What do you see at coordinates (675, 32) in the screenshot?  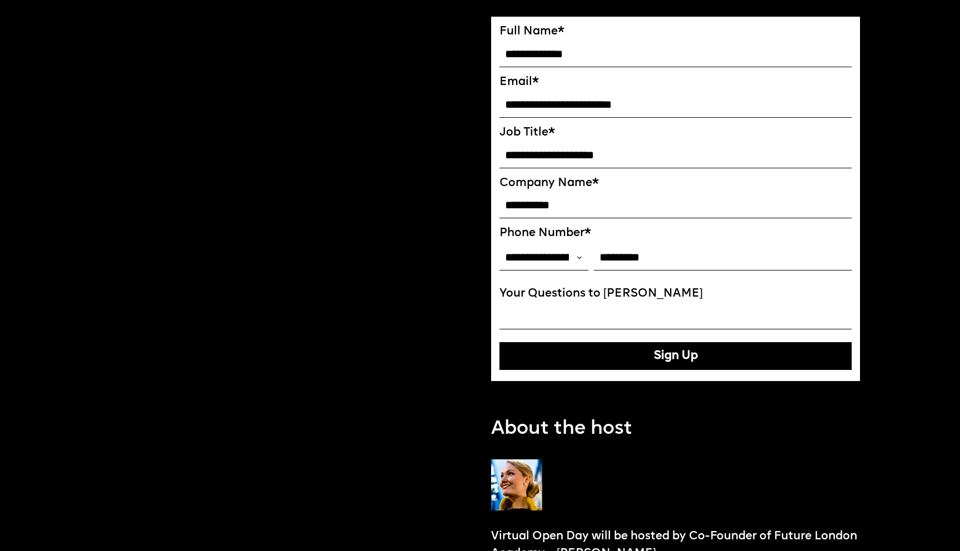 I see `label: Full Name` at bounding box center [675, 32].